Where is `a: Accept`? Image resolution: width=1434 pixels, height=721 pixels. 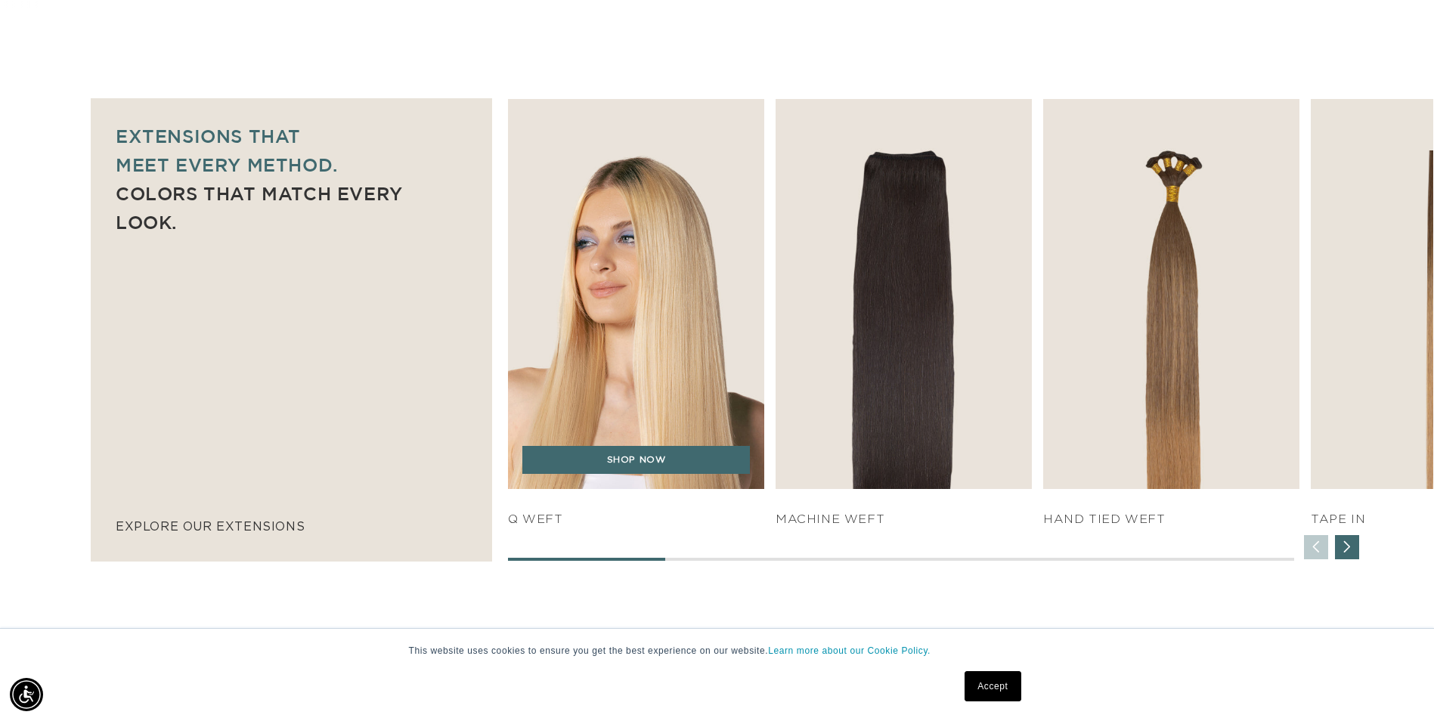 a: Accept is located at coordinates (993, 687).